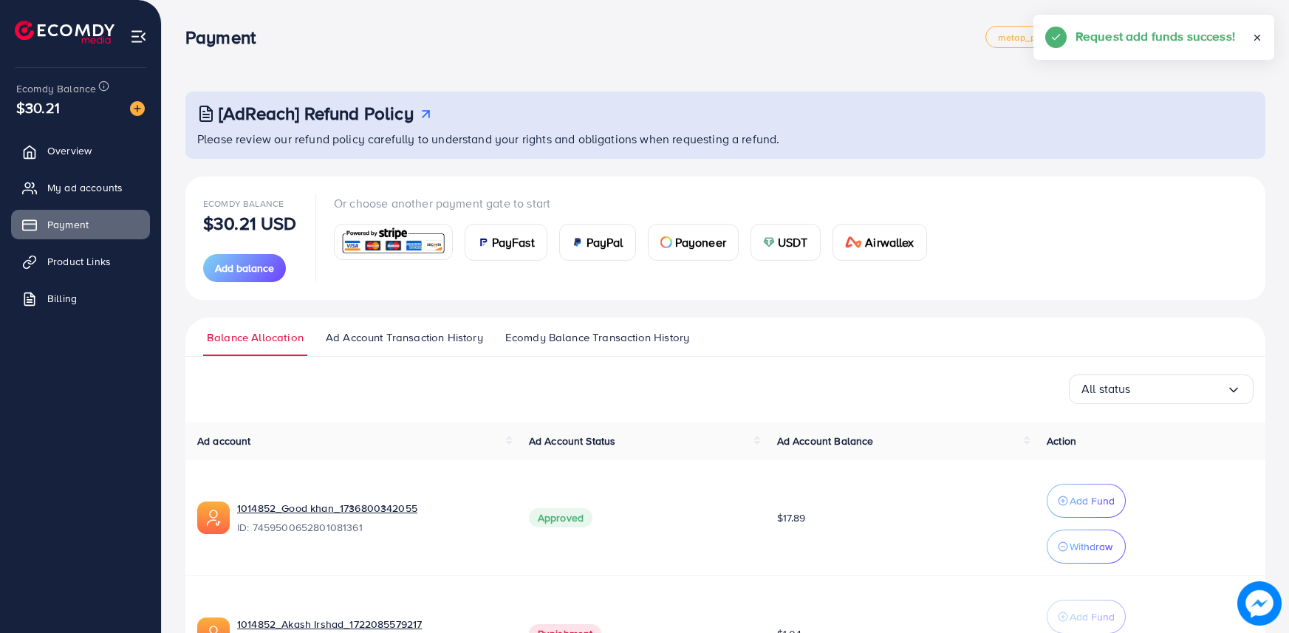 Image resolution: width=1289 pixels, height=633 pixels. Describe the element at coordinates (69, 151) in the screenshot. I see `span: Overview` at that location.